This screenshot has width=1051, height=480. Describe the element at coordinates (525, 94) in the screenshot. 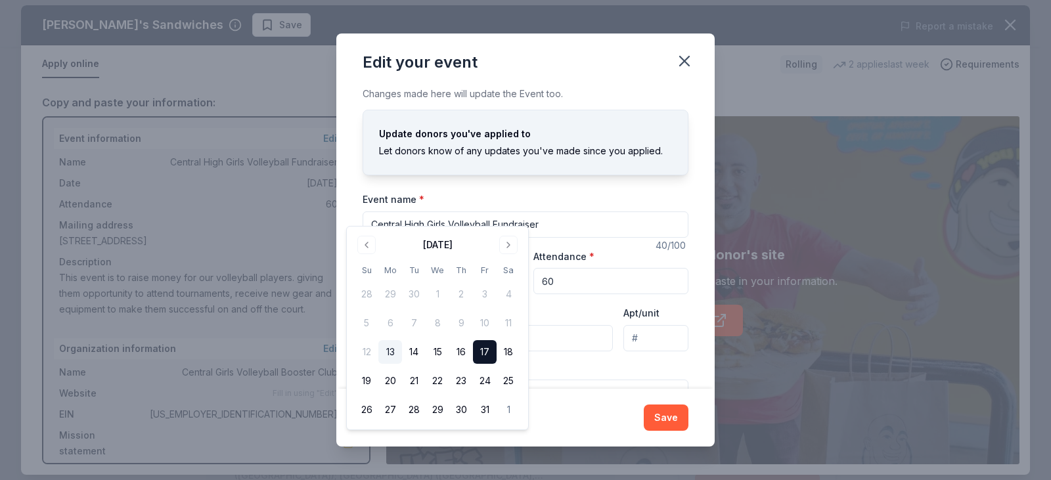

I see `div: Changes made here will update the Event too.` at that location.